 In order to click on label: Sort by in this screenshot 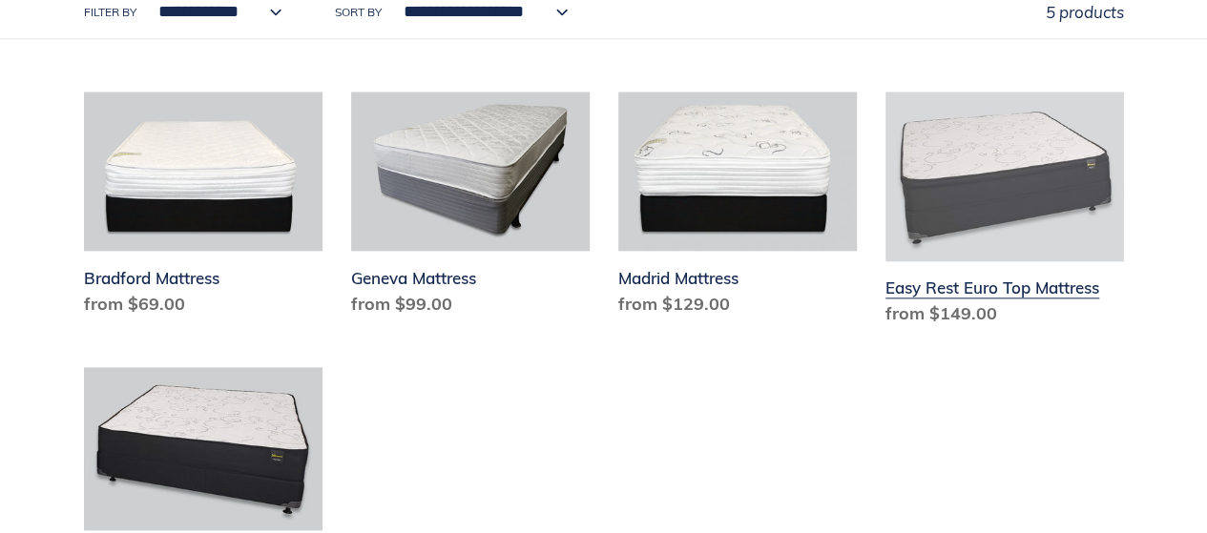, I will do `click(358, 12)`.